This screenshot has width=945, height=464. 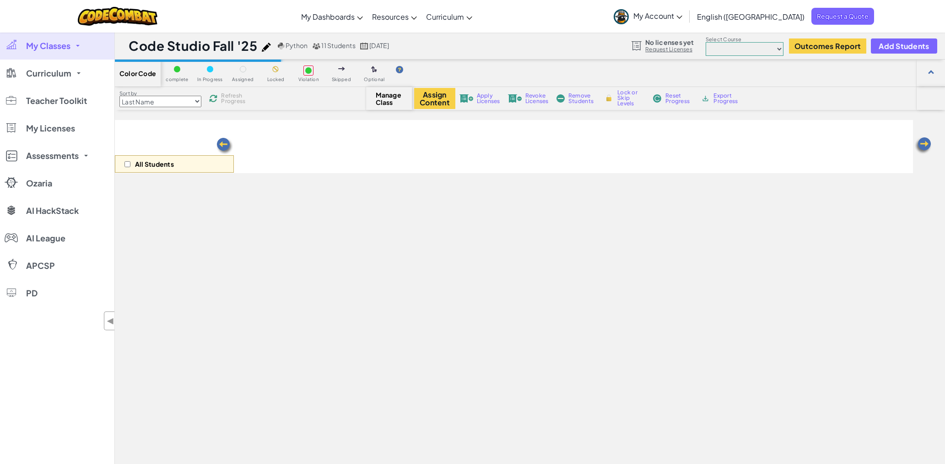 What do you see at coordinates (843, 16) in the screenshot?
I see `span: Request a Quote` at bounding box center [843, 16].